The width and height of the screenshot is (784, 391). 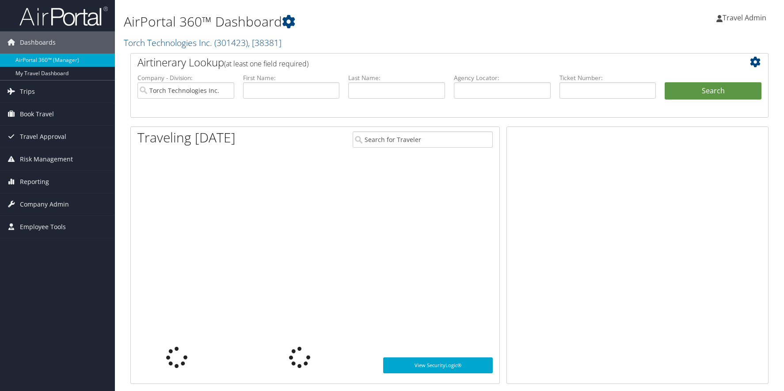 I want to click on span: Employee Tools, so click(x=43, y=227).